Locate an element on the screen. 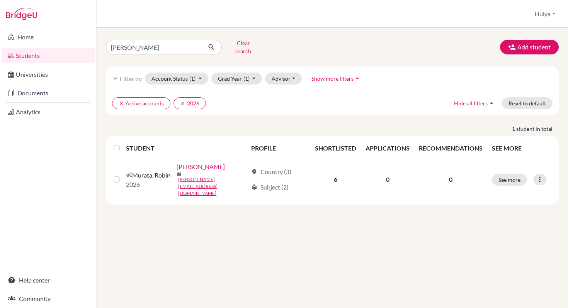 This screenshot has height=308, width=568. span: Filter by is located at coordinates (131, 78).